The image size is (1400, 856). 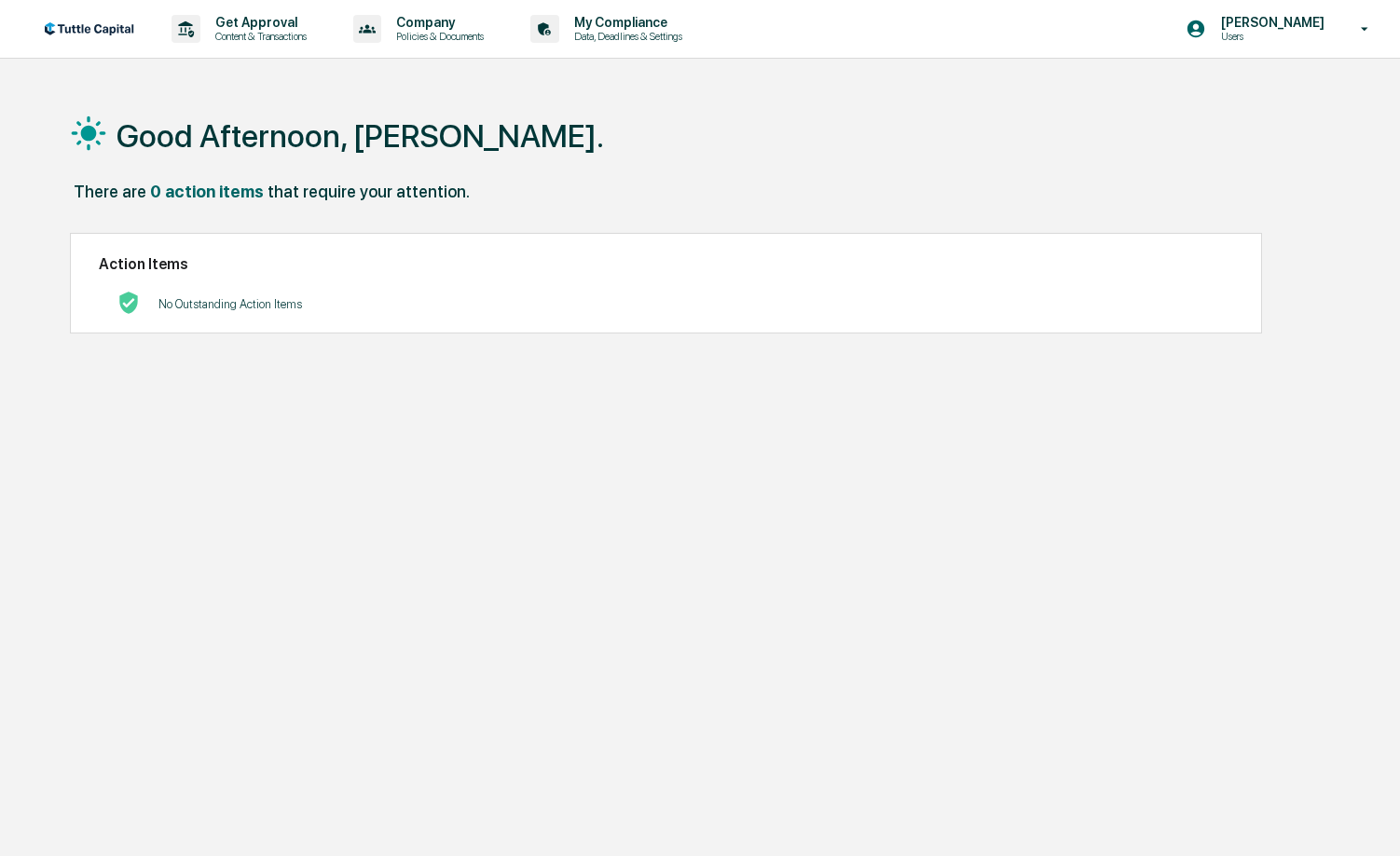 What do you see at coordinates (368, 191) in the screenshot?
I see `div: that require your attention.` at bounding box center [368, 191].